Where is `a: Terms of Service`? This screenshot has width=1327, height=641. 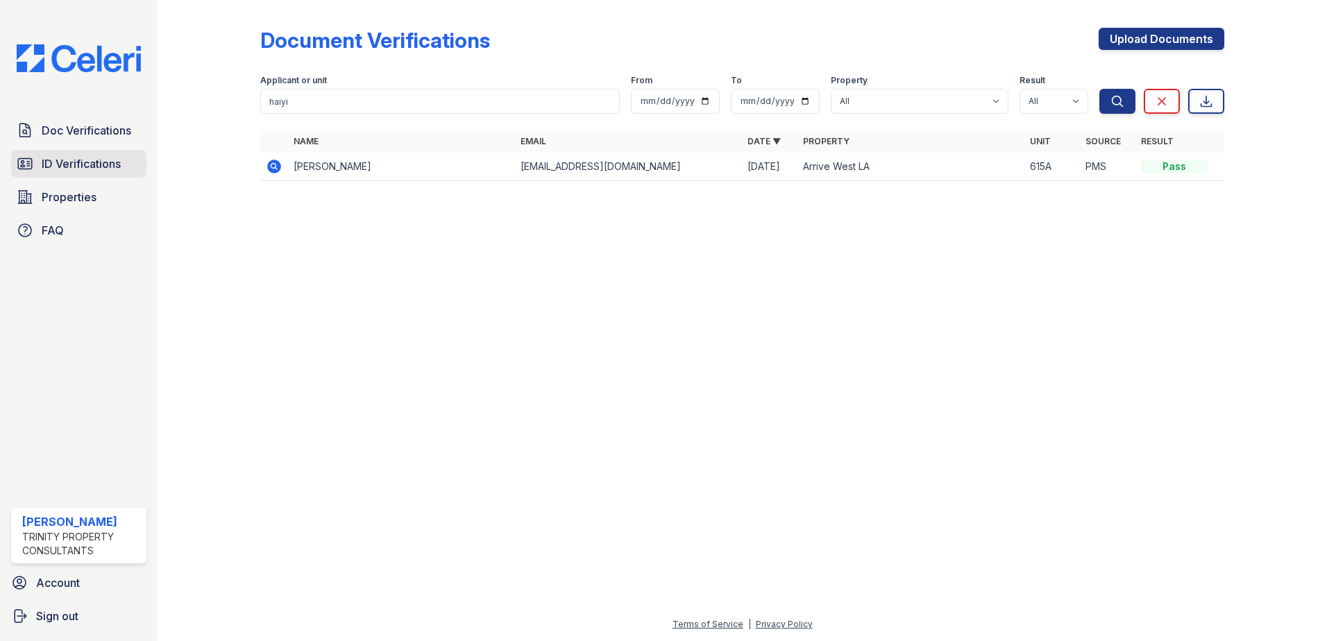 a: Terms of Service is located at coordinates (708, 624).